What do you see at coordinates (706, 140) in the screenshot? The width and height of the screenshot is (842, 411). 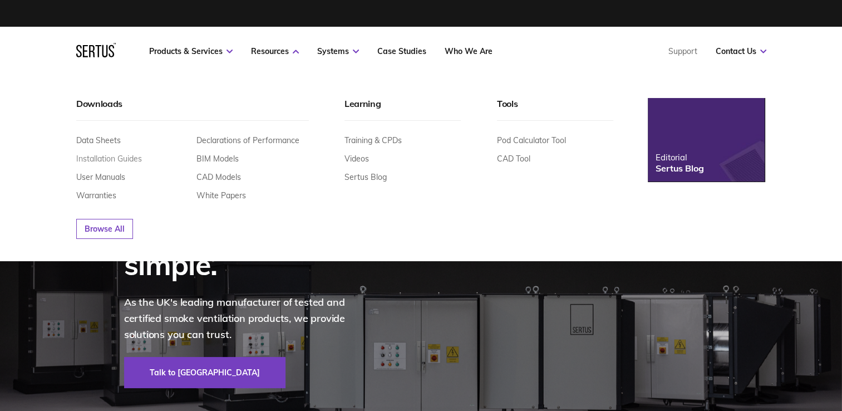 I see `a: EditorialSertus Blog` at bounding box center [706, 140].